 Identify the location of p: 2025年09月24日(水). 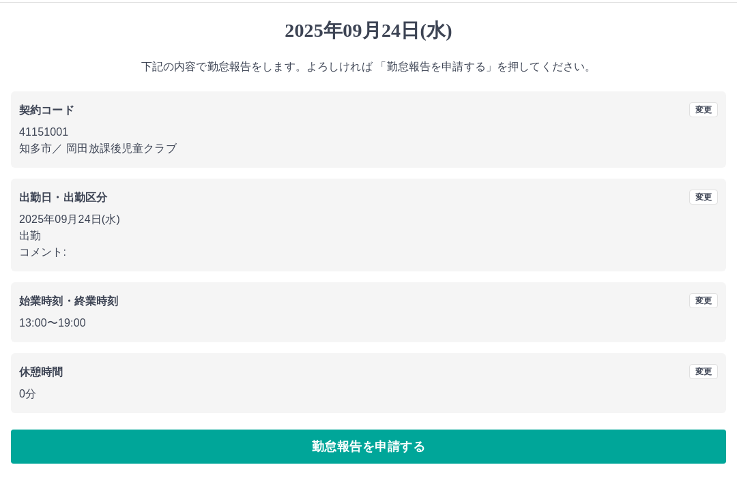
(368, 220).